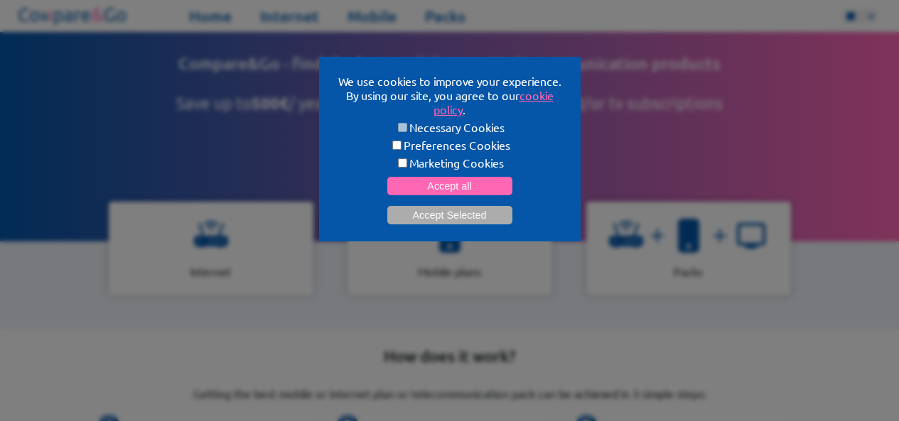  What do you see at coordinates (402, 127) in the screenshot?
I see `input: Necessary Cookies` at bounding box center [402, 127].